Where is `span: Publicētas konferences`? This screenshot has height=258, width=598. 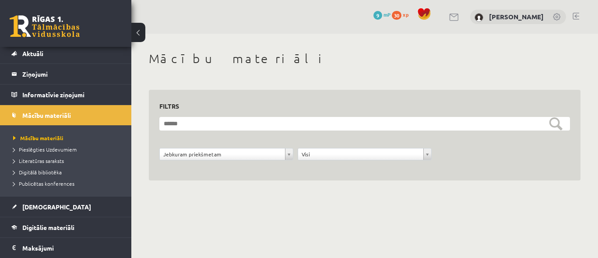
span: Publicētas konferences is located at coordinates (44, 183).